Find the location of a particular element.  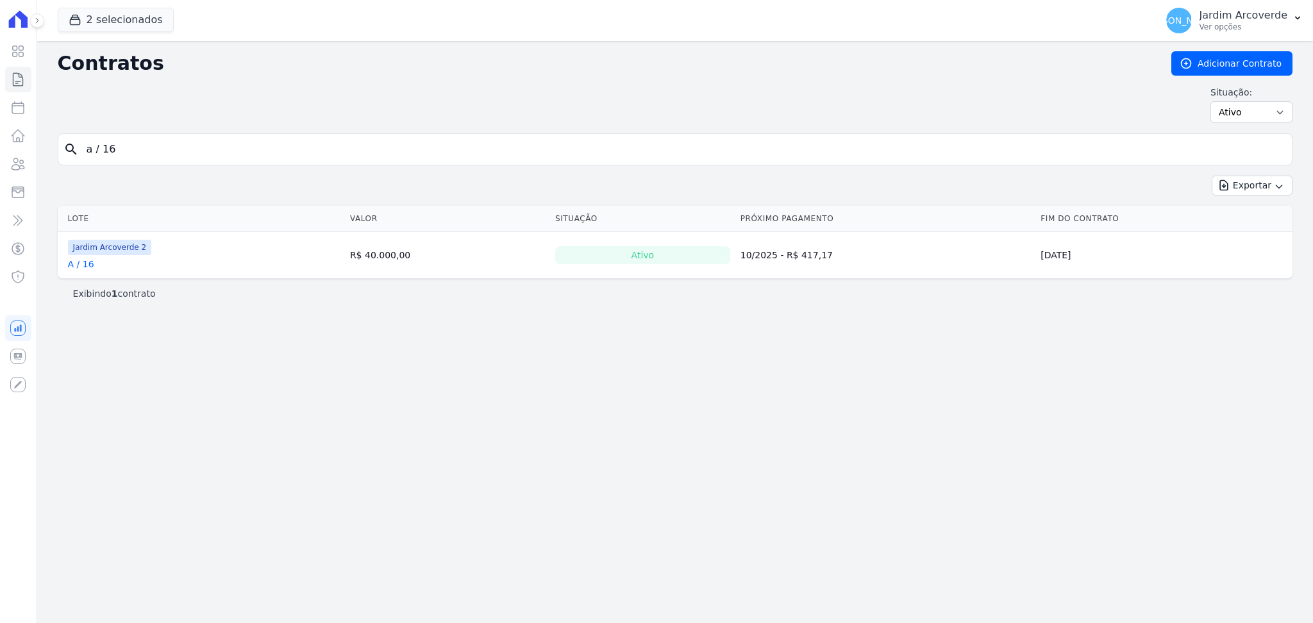

th: Fim do Contrato is located at coordinates (1164, 219).